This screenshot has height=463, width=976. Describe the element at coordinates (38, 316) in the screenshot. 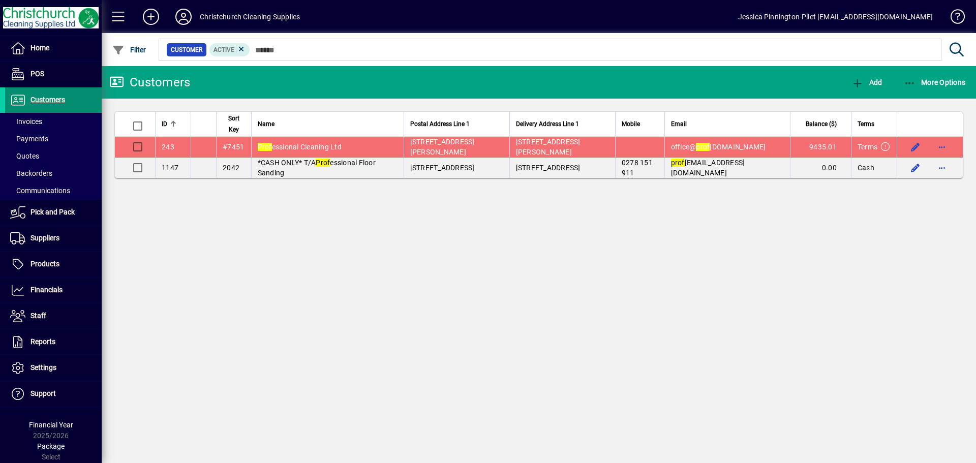

I see `span: Staff` at that location.